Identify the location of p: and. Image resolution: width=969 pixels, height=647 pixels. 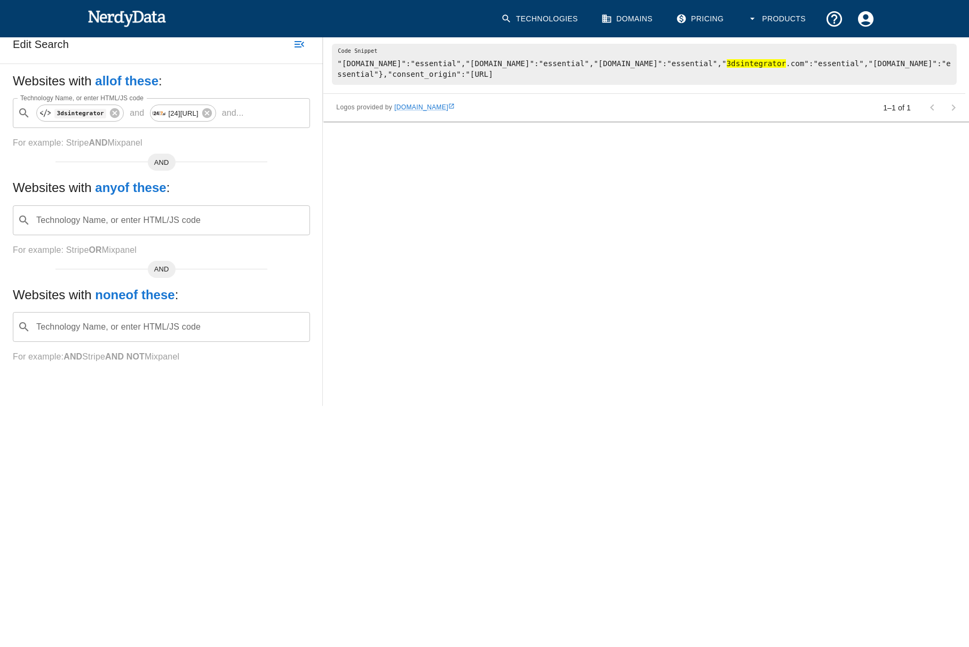
(137, 113).